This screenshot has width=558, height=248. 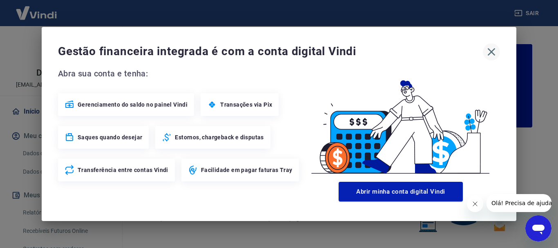 What do you see at coordinates (132, 105) in the screenshot?
I see `span: Gerenciamento do saldo no painel Vindi` at bounding box center [132, 105].